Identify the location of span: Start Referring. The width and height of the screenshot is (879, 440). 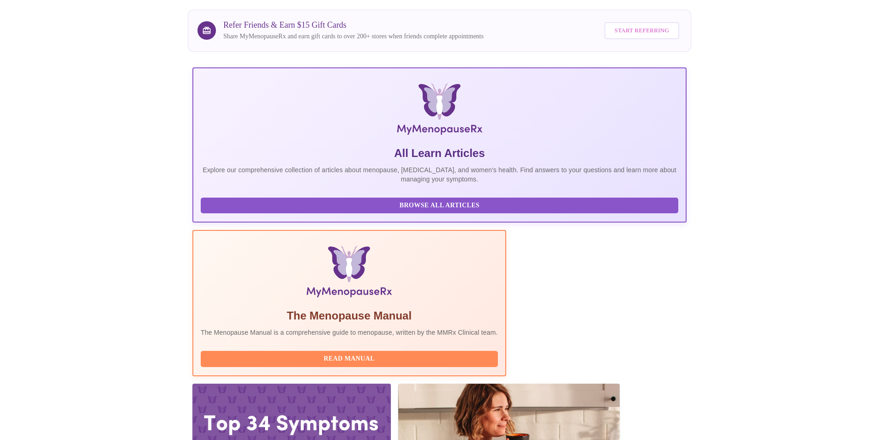
(642, 30).